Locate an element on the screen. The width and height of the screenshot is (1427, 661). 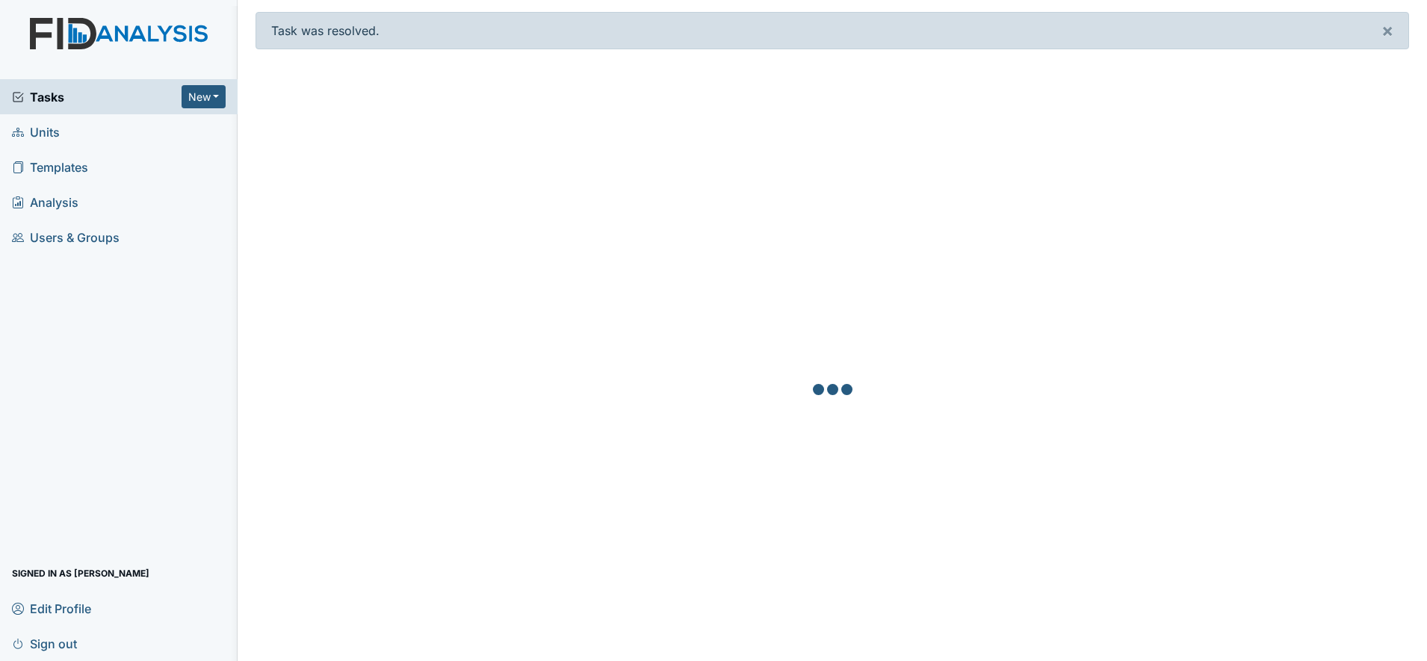
span: Templates is located at coordinates (50, 167).